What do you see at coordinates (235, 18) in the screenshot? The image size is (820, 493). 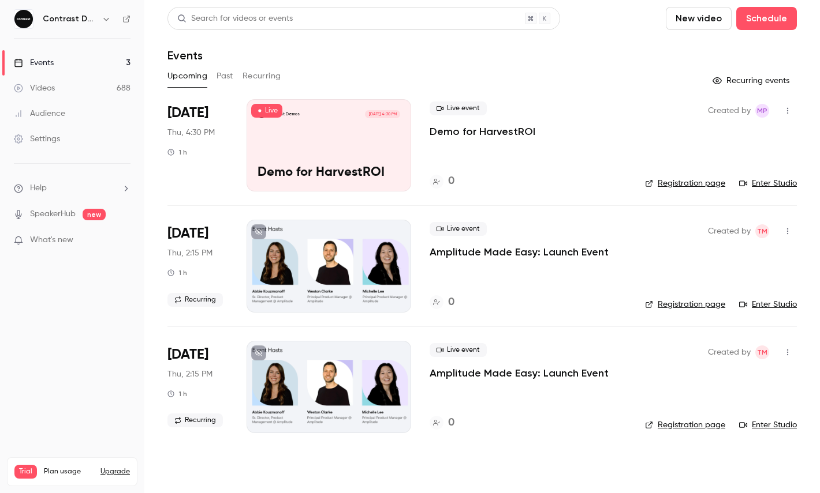 I see `div: Search for videos or events` at bounding box center [235, 18].